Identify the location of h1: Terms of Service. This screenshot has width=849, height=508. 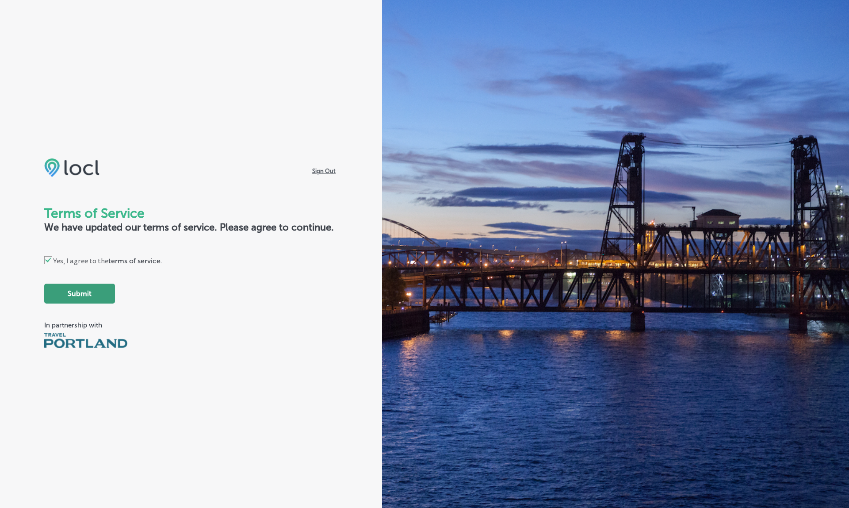
(191, 213).